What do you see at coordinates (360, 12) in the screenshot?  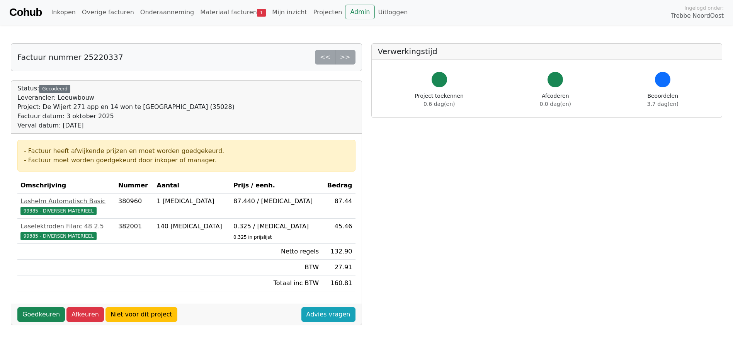 I see `a: Admin` at bounding box center [360, 12].